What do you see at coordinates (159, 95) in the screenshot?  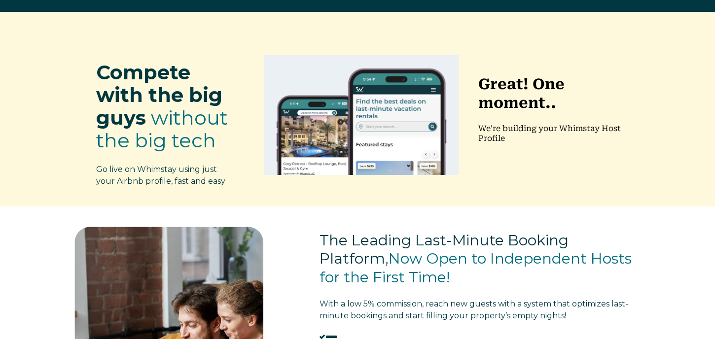 I see `span: Compete with the big guys` at bounding box center [159, 95].